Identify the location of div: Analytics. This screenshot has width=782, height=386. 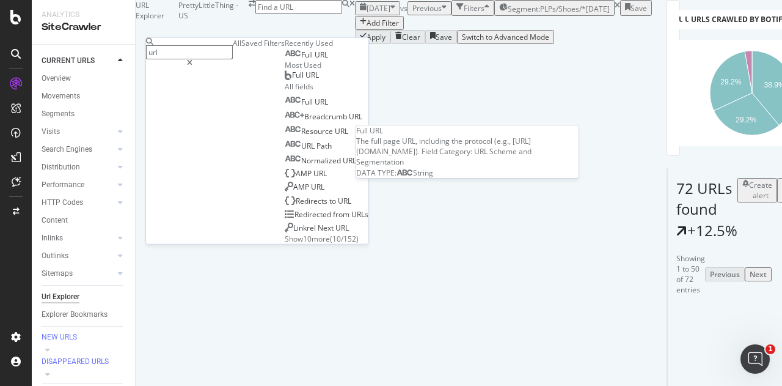
(83, 15).